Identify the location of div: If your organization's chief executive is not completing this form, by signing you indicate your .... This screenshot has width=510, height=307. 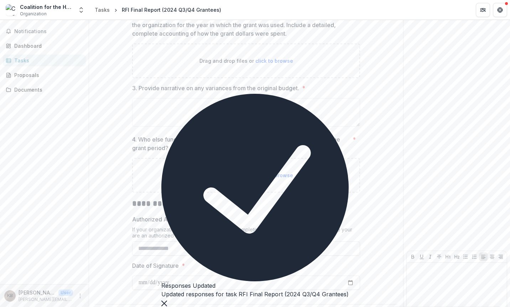
(246, 234).